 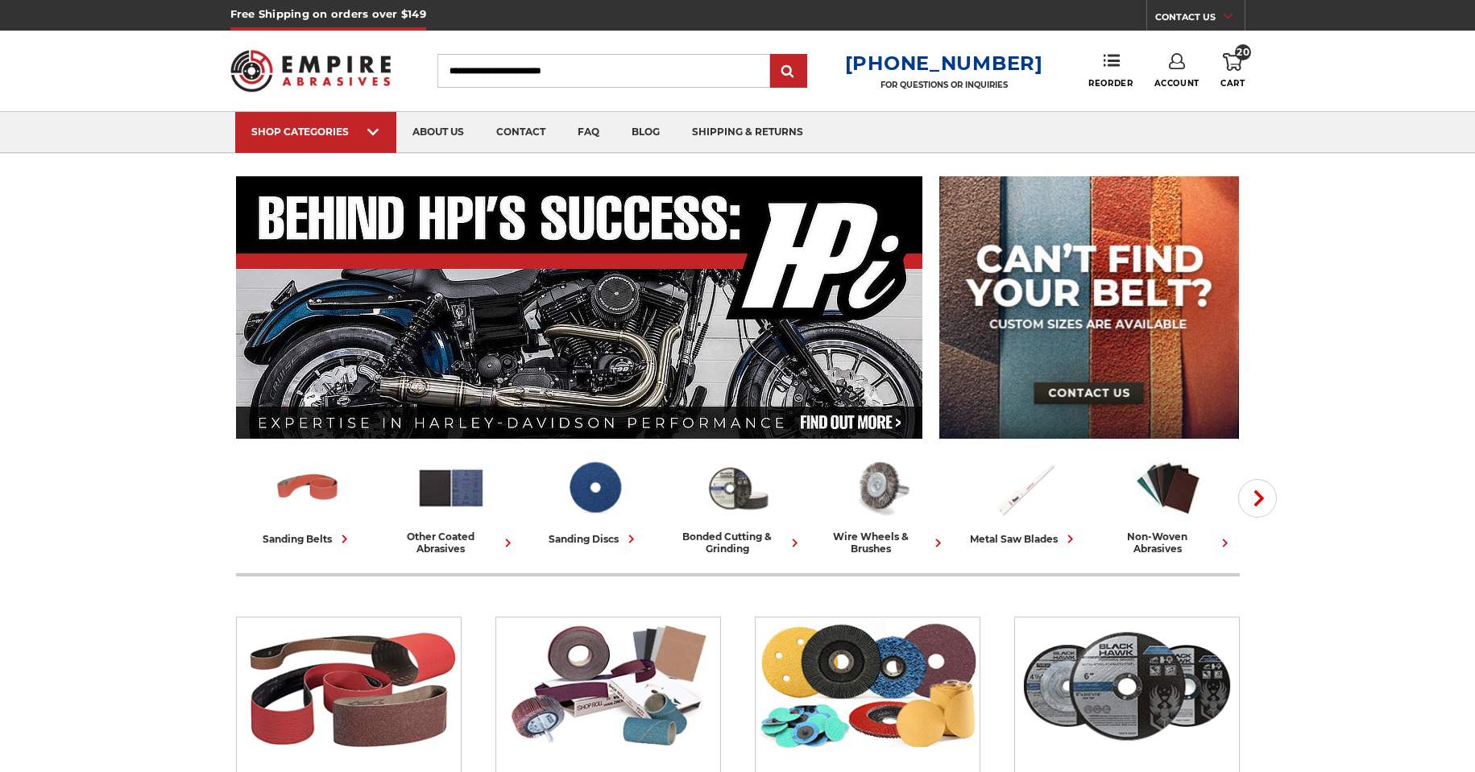 I want to click on div: metal saw blades, so click(x=1024, y=539).